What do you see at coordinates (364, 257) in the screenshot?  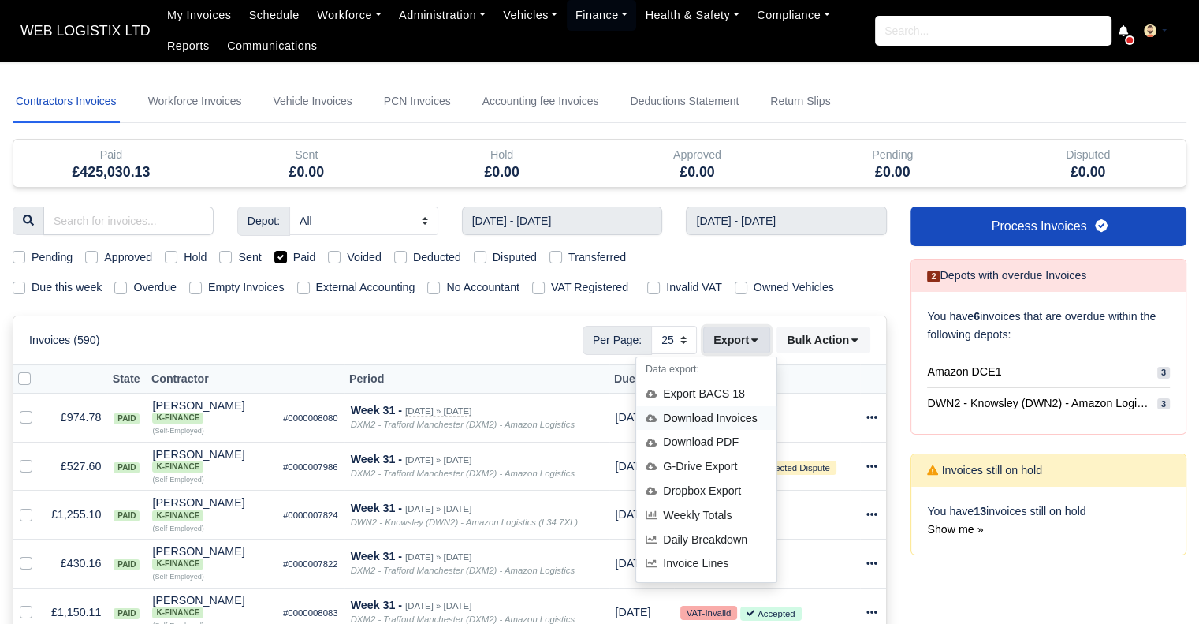 I see `label: Voided` at bounding box center [364, 257].